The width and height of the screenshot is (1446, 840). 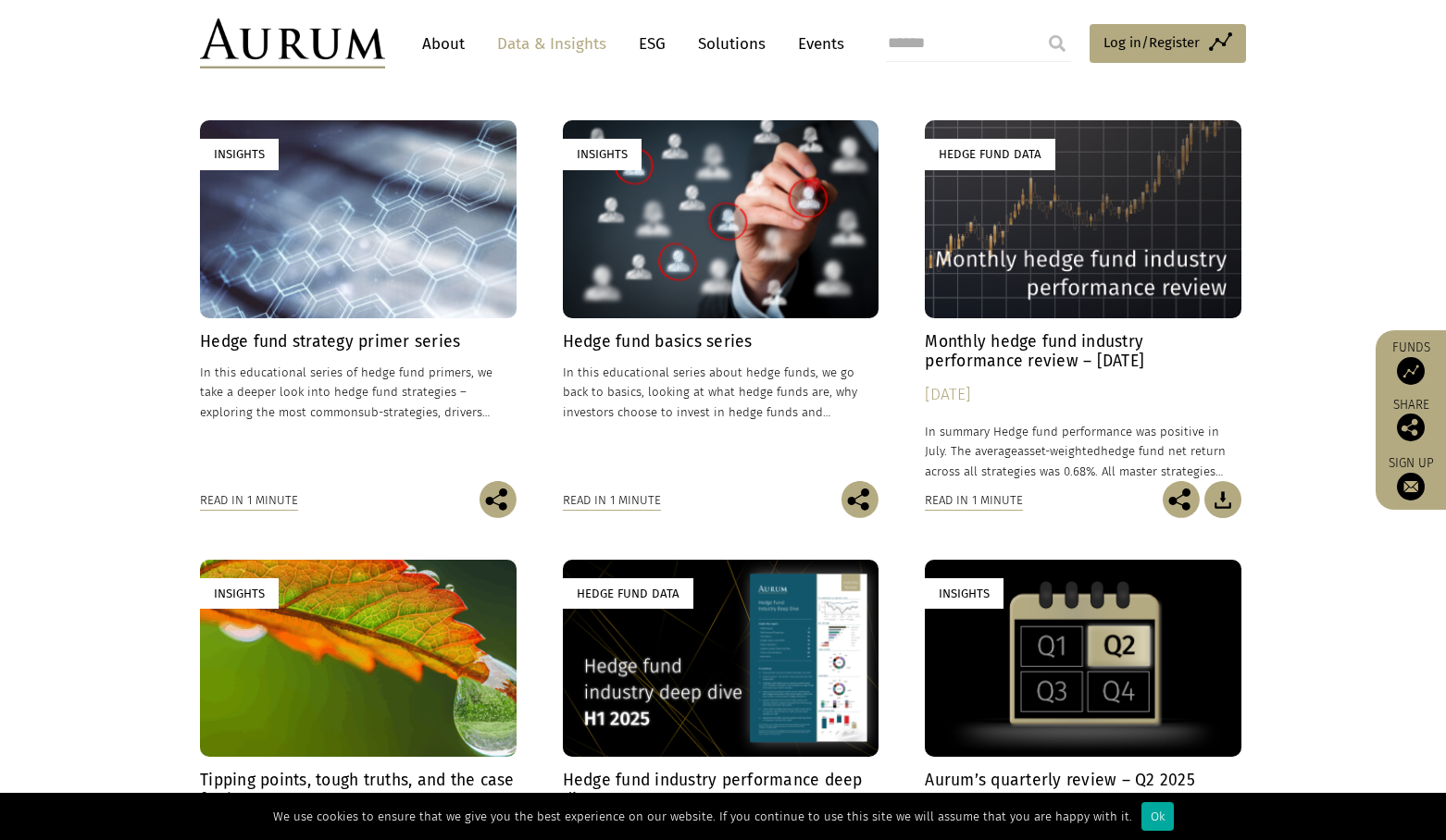 What do you see at coordinates (1223, 499) in the screenshot?
I see `img: Download Article` at bounding box center [1223, 499].